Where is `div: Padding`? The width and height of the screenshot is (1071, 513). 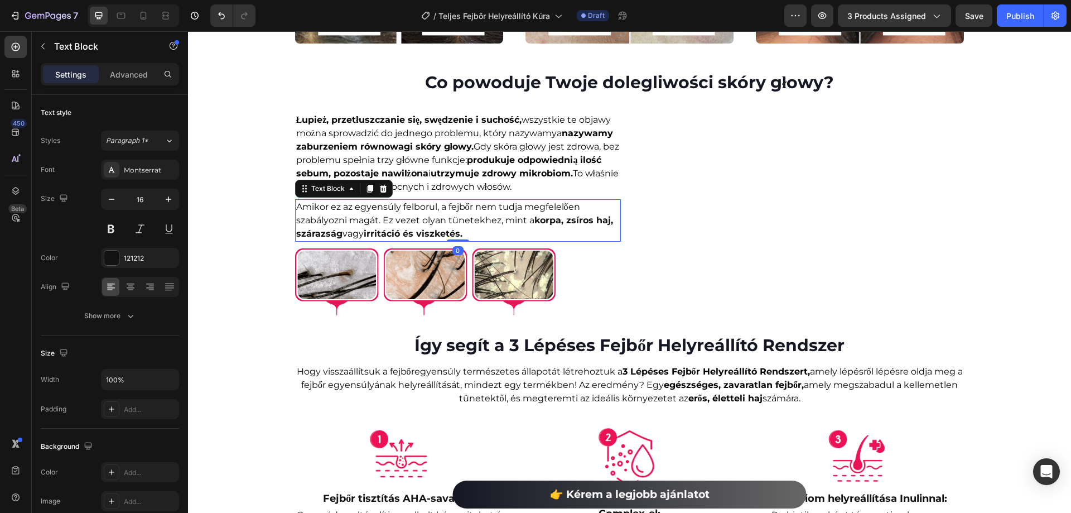 div: Padding is located at coordinates (54, 409).